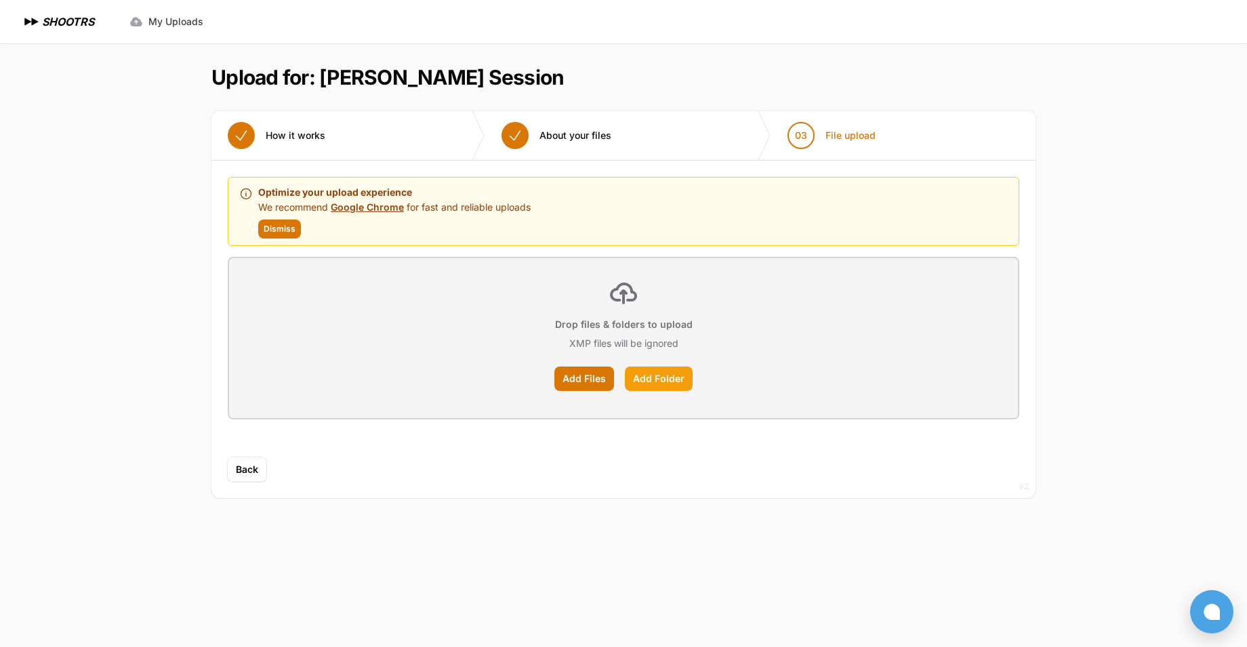 Image resolution: width=1247 pixels, height=647 pixels. What do you see at coordinates (575, 136) in the screenshot?
I see `span: About your files` at bounding box center [575, 136].